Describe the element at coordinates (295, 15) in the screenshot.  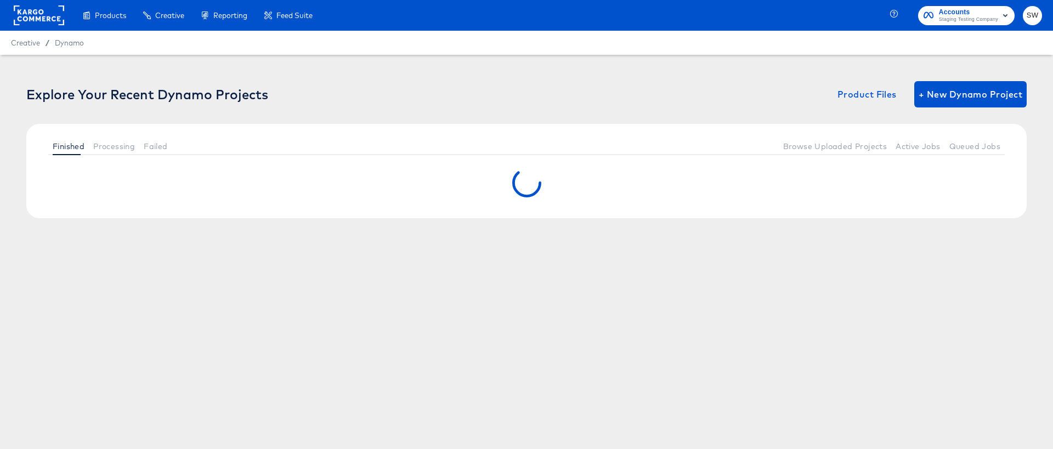
I see `span: Feed Suite` at that location.